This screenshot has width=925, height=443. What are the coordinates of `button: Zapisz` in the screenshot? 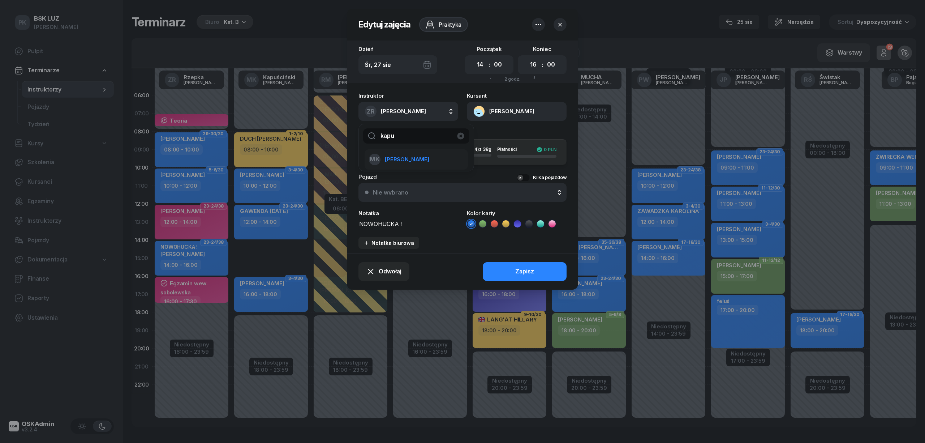 It's located at (525, 271).